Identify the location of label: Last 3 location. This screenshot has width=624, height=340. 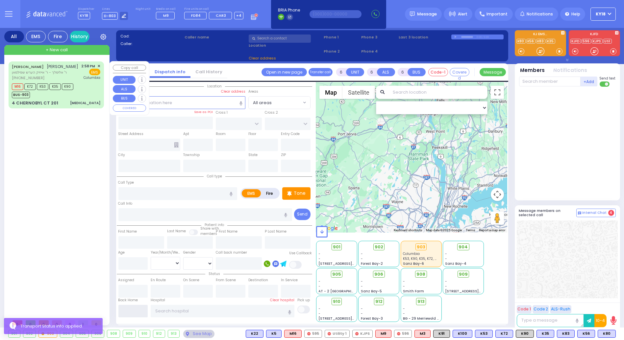
(425, 37).